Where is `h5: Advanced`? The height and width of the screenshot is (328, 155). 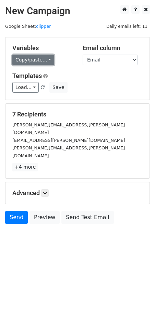
h5: Advanced is located at coordinates (78, 193).